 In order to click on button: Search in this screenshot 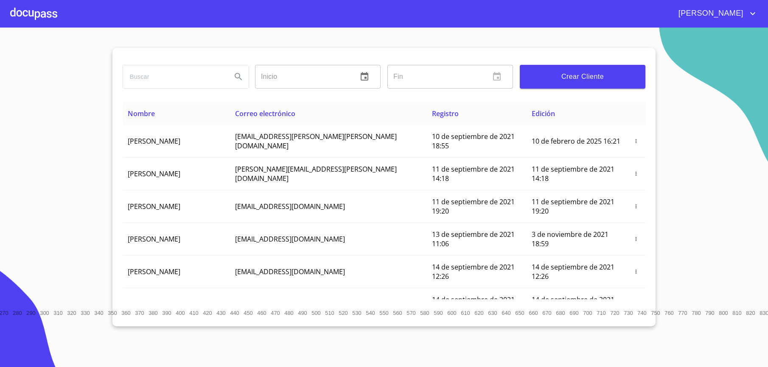, I will do `click(238, 77)`.